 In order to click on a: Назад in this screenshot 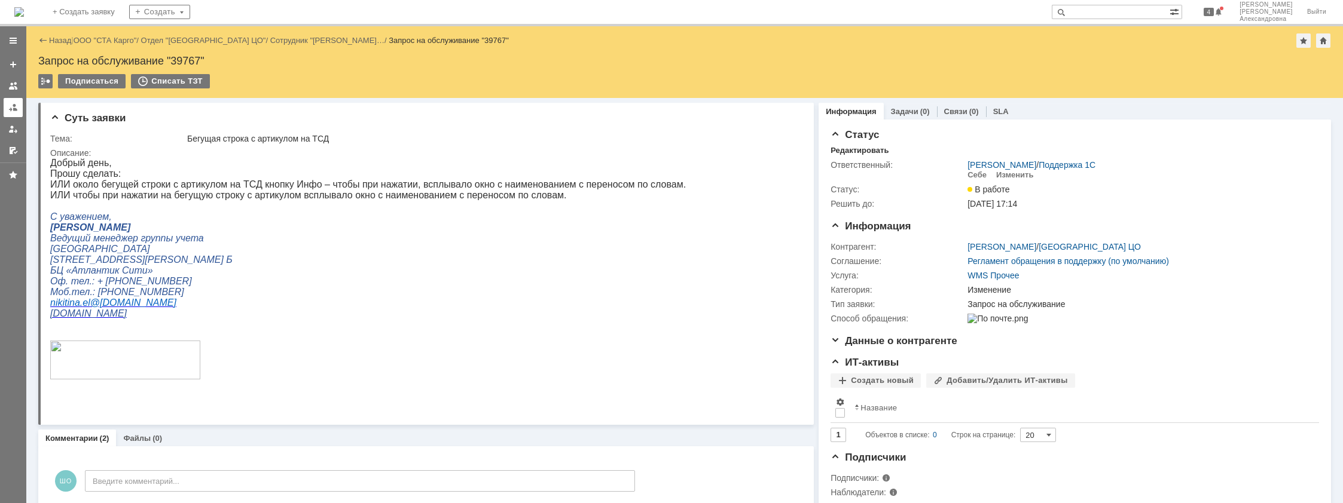, I will do `click(60, 40)`.